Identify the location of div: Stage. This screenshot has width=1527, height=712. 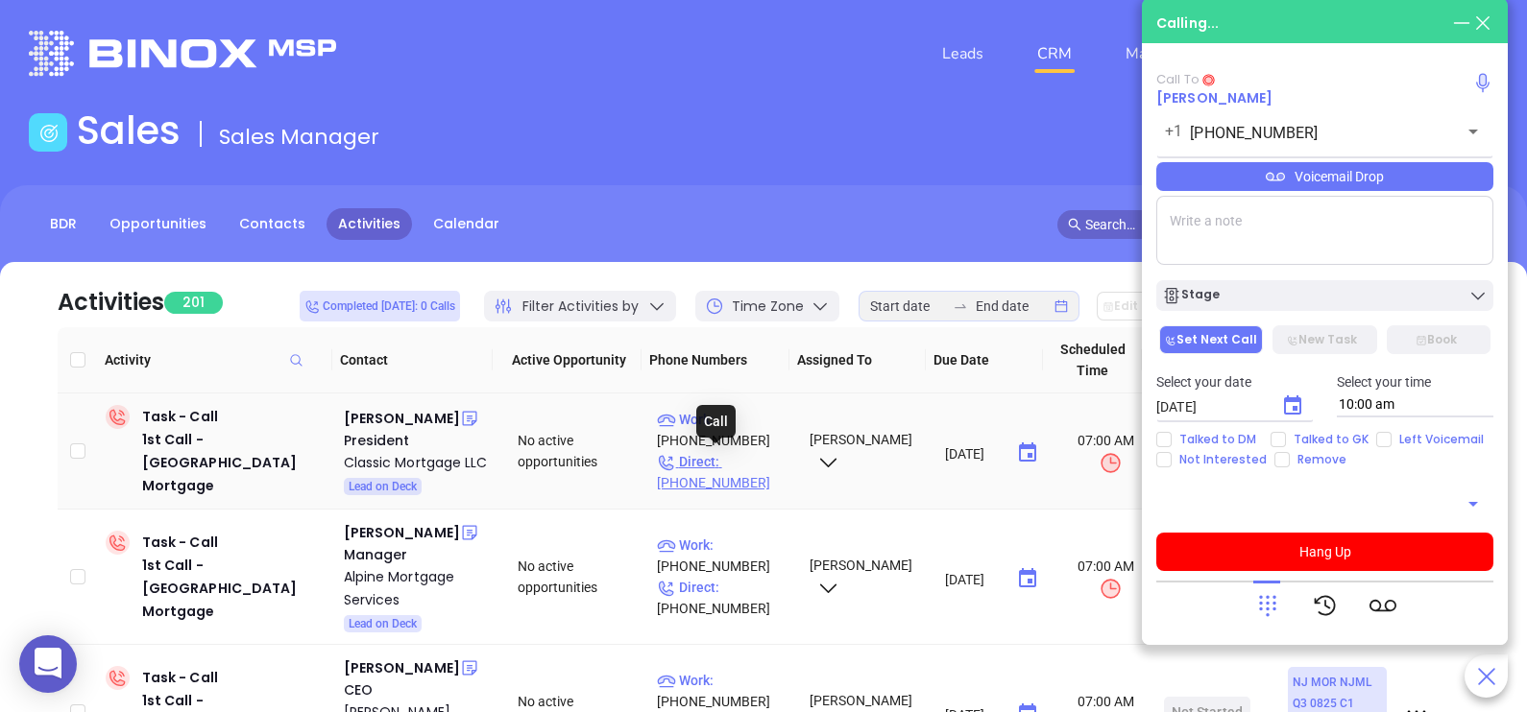
(1191, 296).